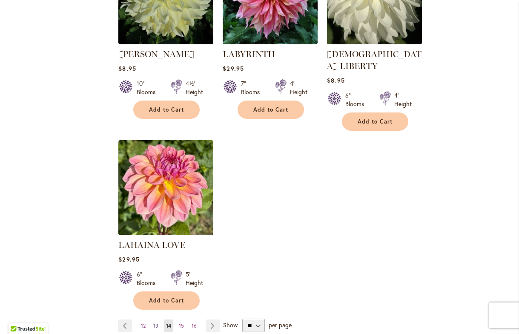 The image size is (519, 334). What do you see at coordinates (270, 42) in the screenshot?
I see `a: Labyrinth` at bounding box center [270, 42].